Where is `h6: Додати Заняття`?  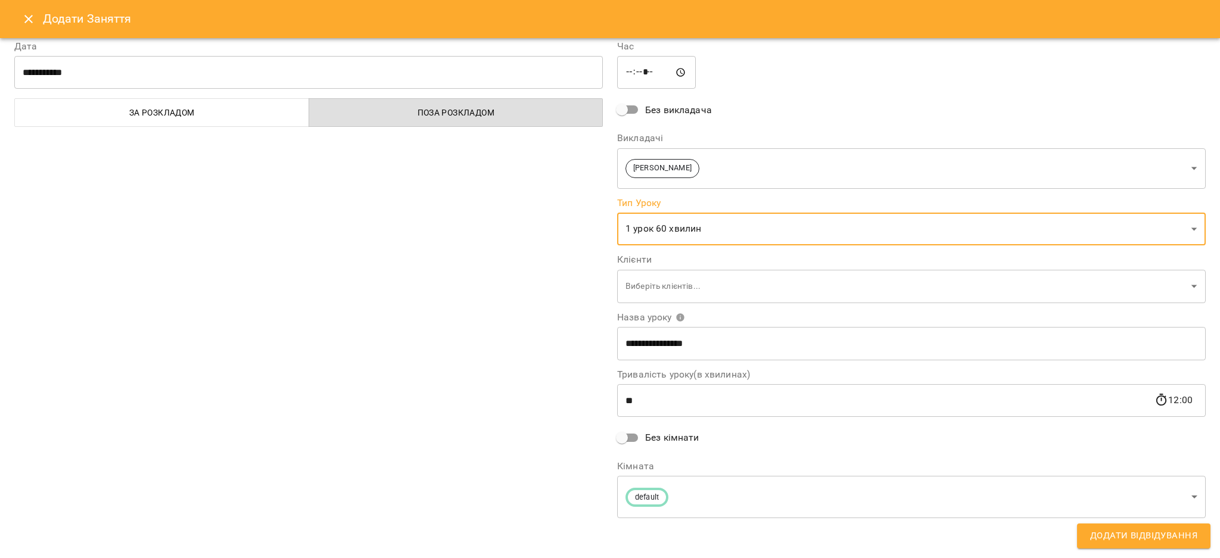
h6: Додати Заняття is located at coordinates (624, 18).